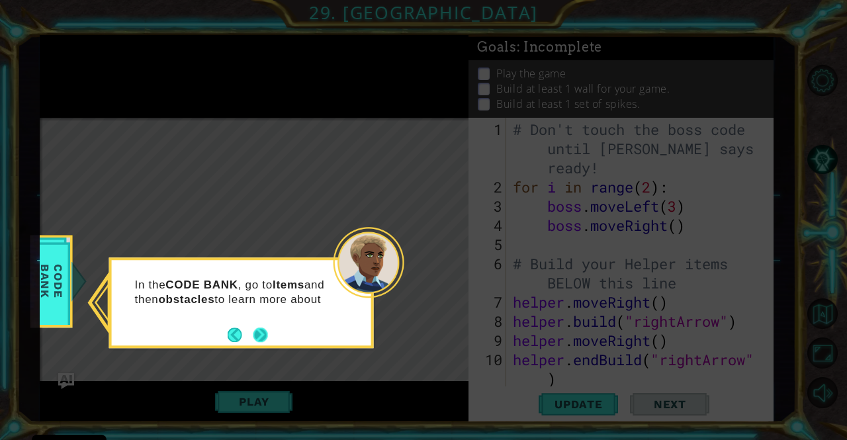 The width and height of the screenshot is (847, 440). What do you see at coordinates (201, 284) in the screenshot?
I see `strong: CODE BANK` at bounding box center [201, 284].